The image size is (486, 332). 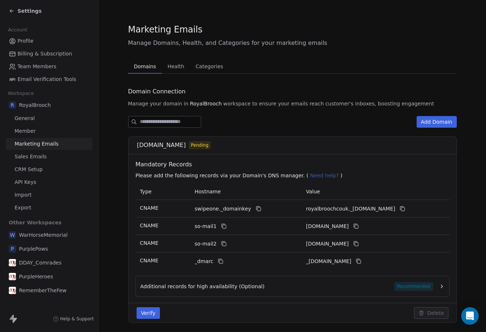 I want to click on a: Team Members, so click(x=49, y=66).